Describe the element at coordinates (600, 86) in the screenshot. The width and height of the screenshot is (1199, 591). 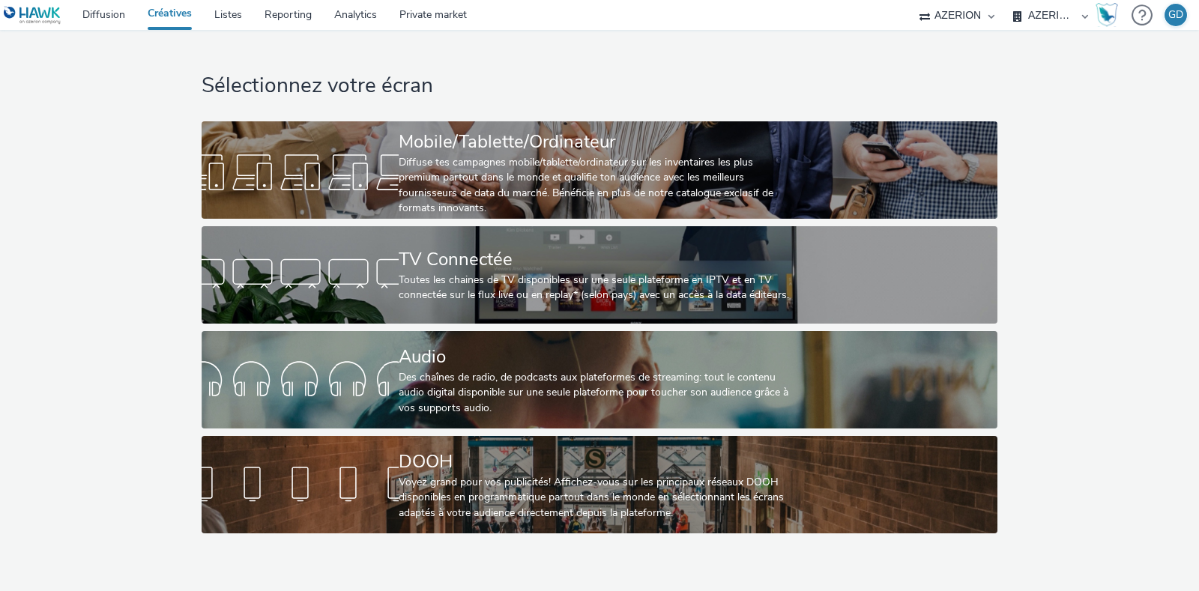
I see `h1: Sélectionnez votre écran` at that location.